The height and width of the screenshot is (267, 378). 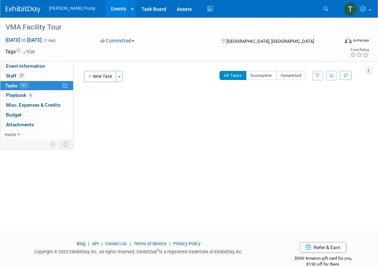 I want to click on td: Toggle Event Tabs, so click(x=66, y=144).